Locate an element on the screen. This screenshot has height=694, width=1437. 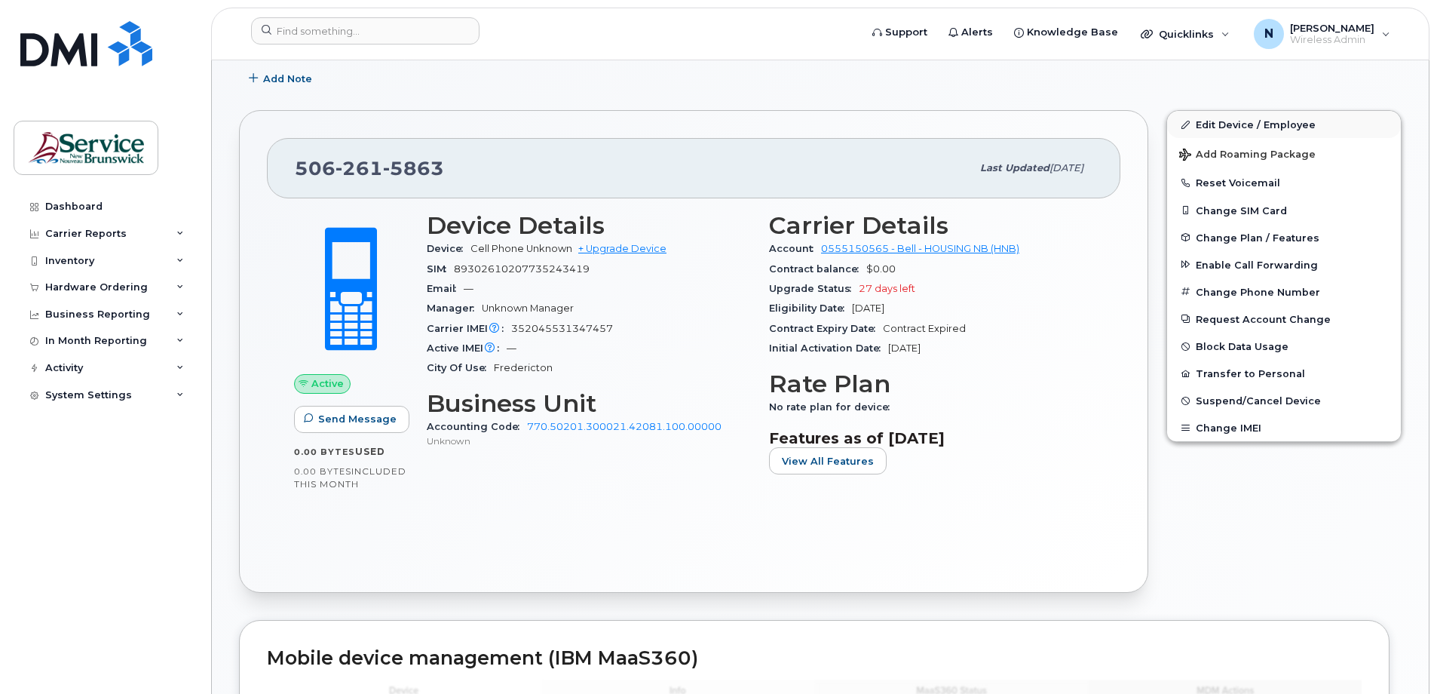
span: Active is located at coordinates (327, 383).